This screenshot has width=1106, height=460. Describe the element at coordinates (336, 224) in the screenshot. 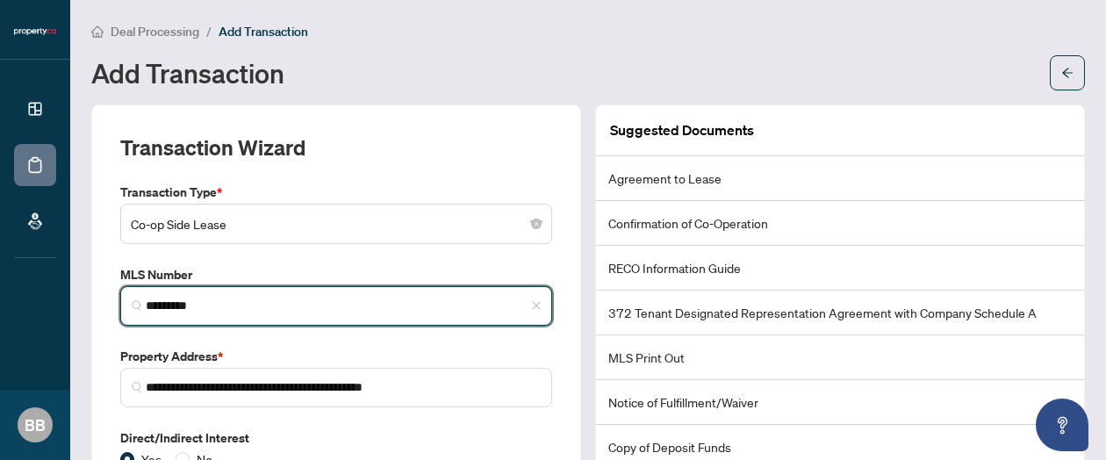

I see `span: Co-op Side Lease` at that location.